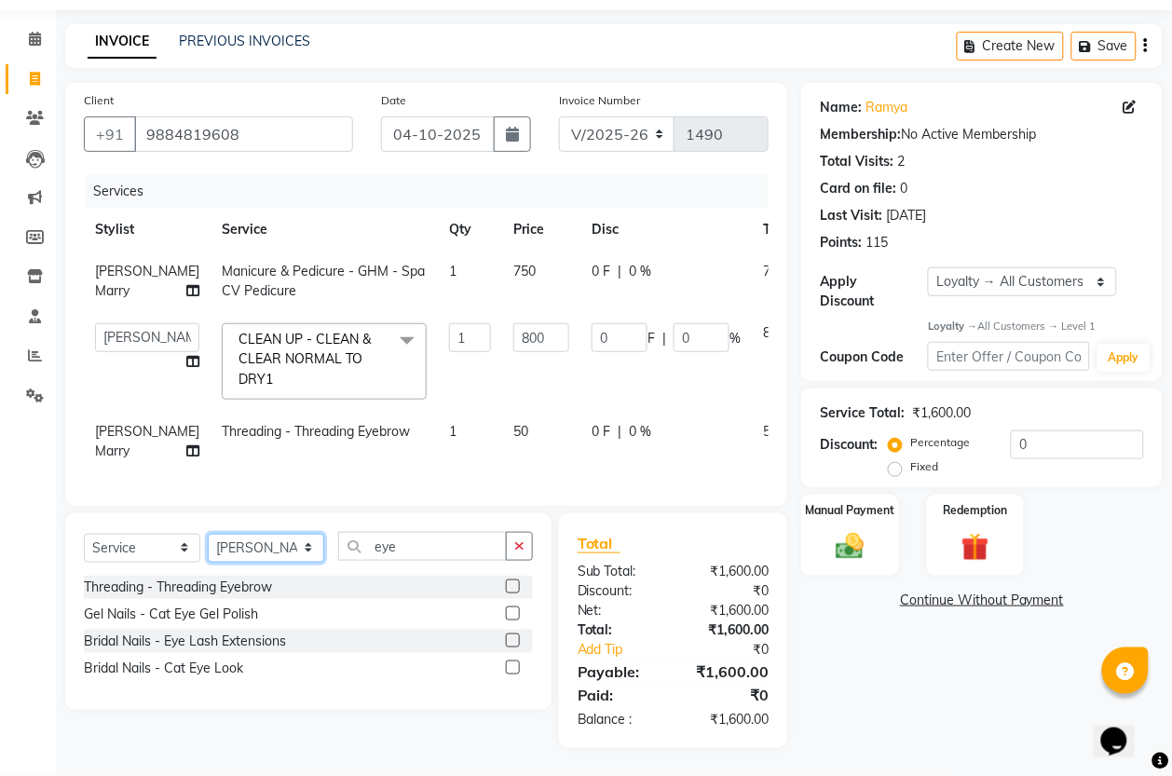 Image resolution: width=1172 pixels, height=776 pixels. I want to click on img: _cash.svg, so click(849, 546).